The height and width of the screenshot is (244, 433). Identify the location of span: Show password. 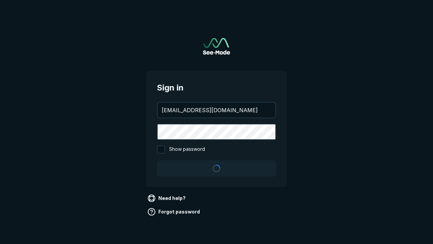
(187, 149).